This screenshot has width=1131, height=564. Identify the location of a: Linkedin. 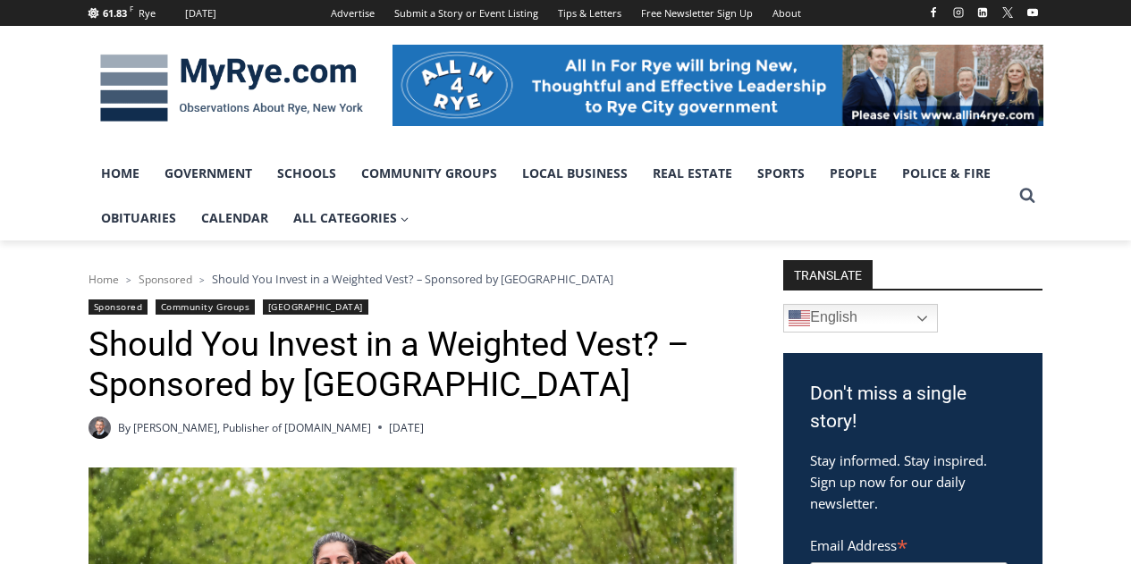
(982, 13).